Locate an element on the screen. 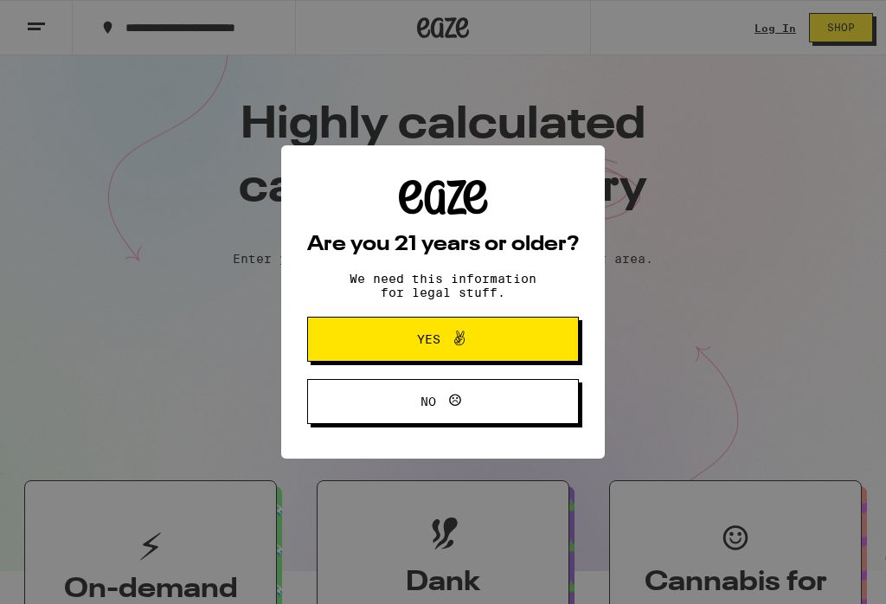 This screenshot has height=604, width=886. button: No is located at coordinates (443, 401).